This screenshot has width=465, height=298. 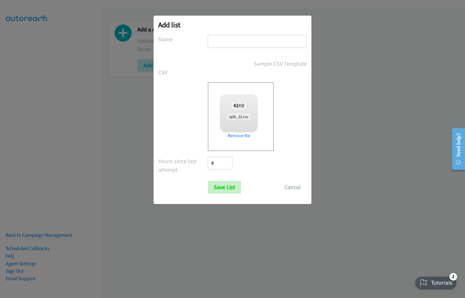 What do you see at coordinates (183, 72) in the screenshot?
I see `label: CSV` at bounding box center [183, 72].